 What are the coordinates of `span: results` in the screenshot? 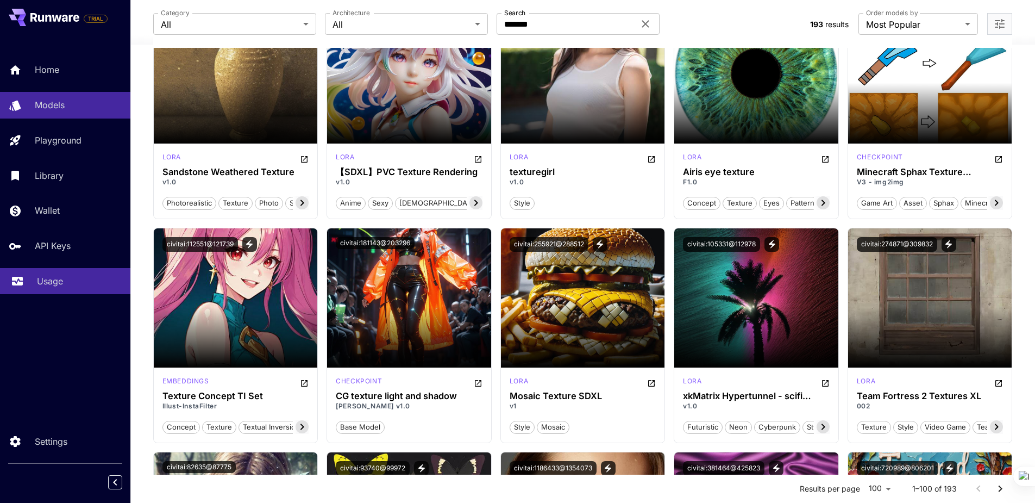 It's located at (837, 24).